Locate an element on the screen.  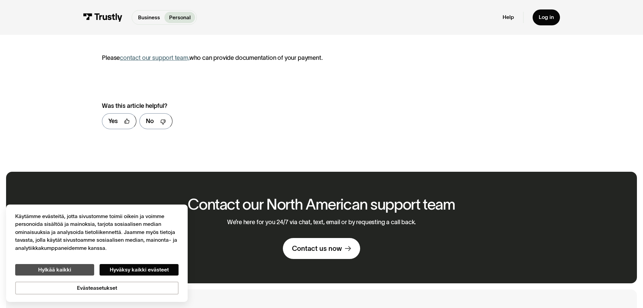
a: contact our support team, is located at coordinates (155, 58).